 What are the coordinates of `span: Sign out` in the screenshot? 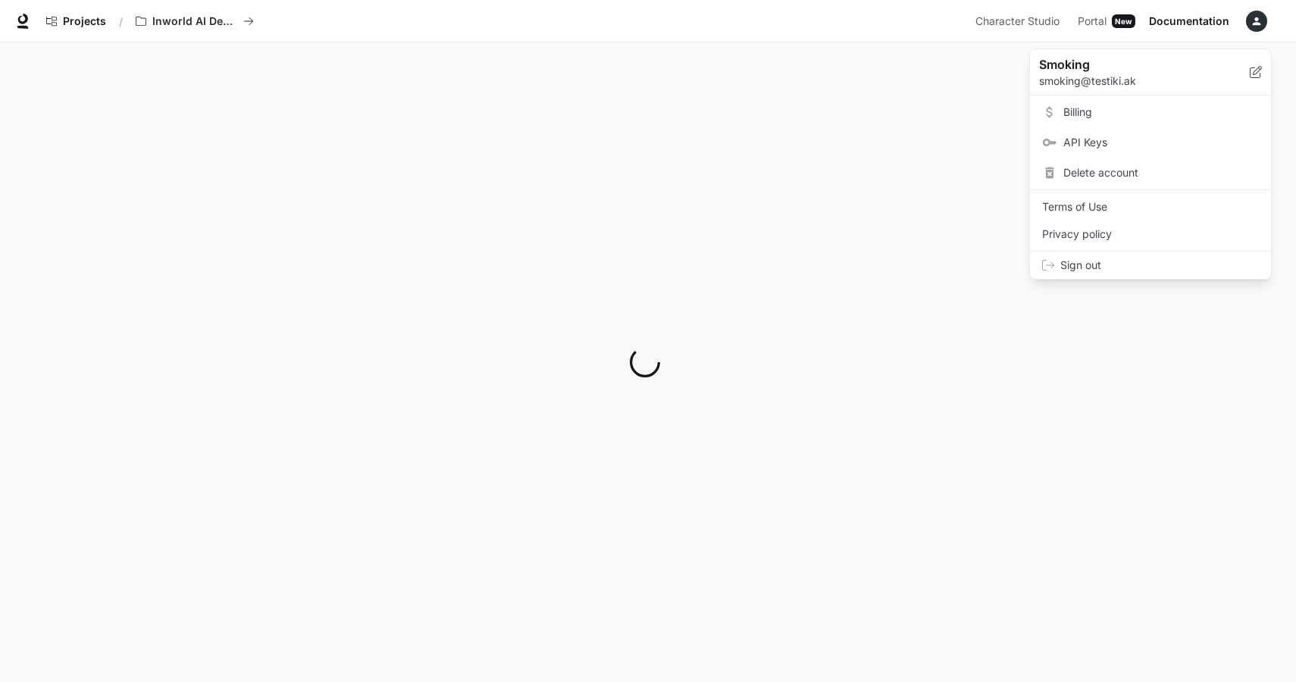 It's located at (1160, 265).